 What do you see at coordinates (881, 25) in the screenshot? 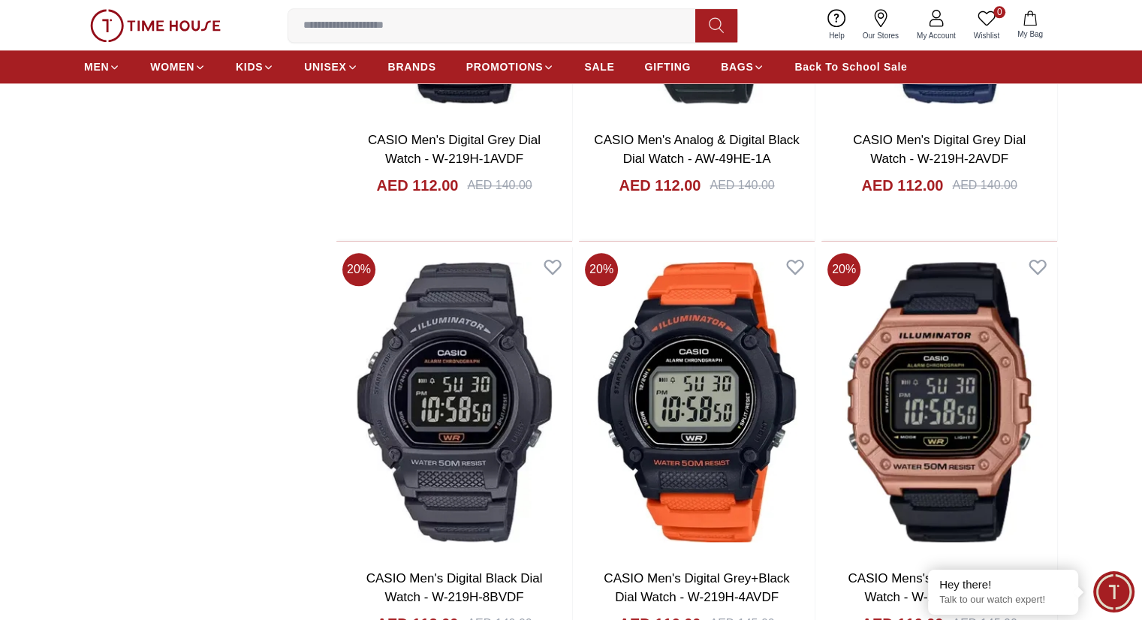
I see `a: Our Stores` at bounding box center [881, 25].